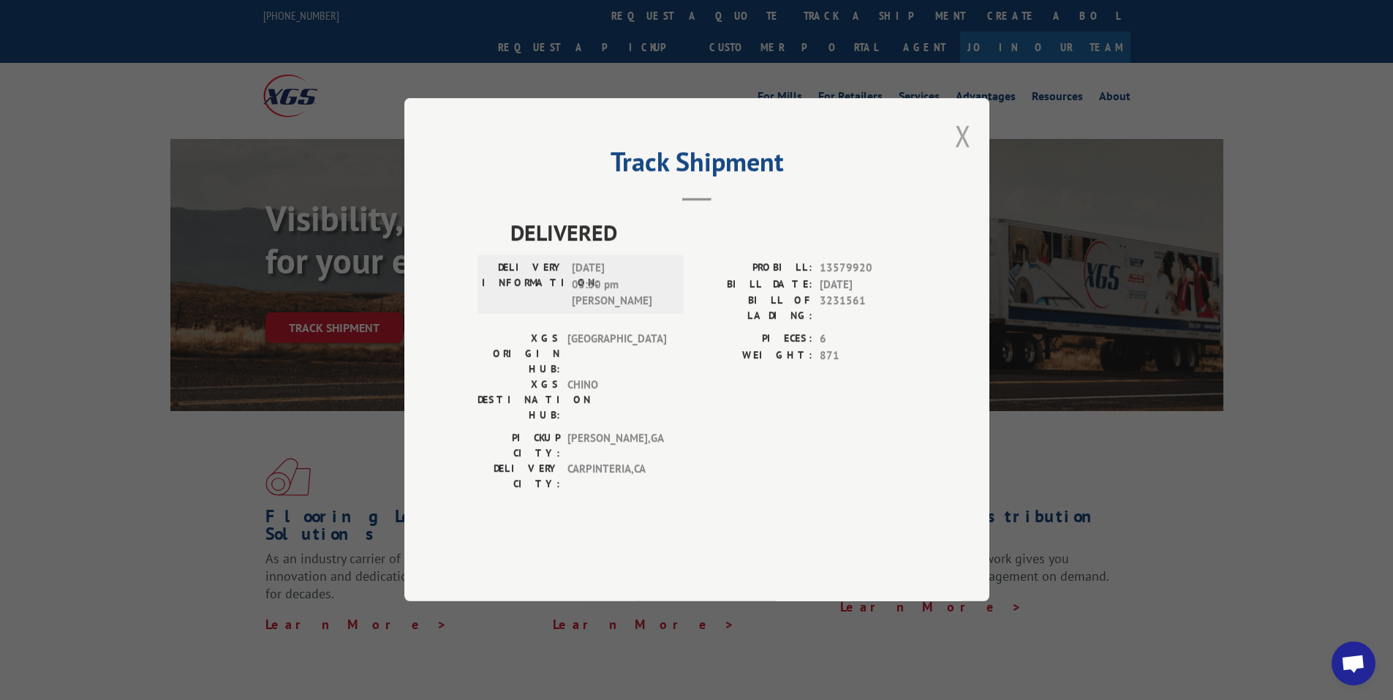 This screenshot has height=700, width=1393. Describe the element at coordinates (755, 339) in the screenshot. I see `label: PIECES:` at that location.